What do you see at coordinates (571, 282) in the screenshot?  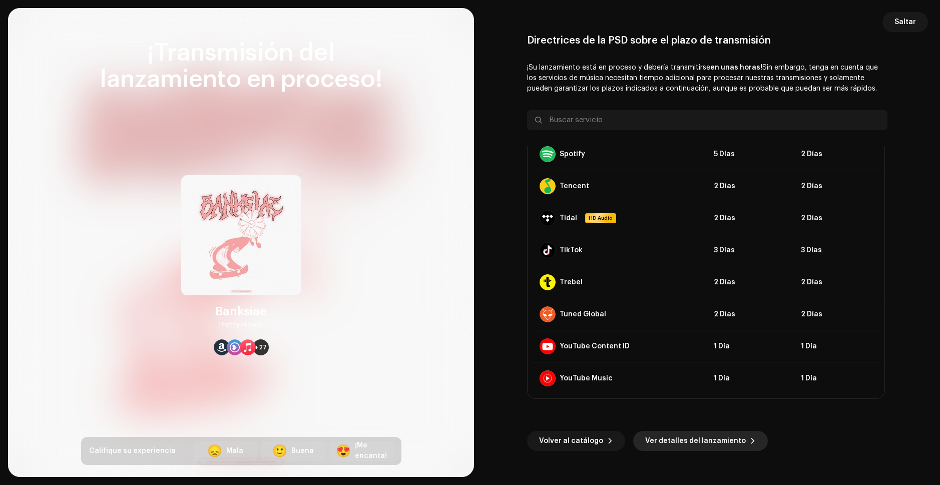 I see `div: Trebel` at bounding box center [571, 282].